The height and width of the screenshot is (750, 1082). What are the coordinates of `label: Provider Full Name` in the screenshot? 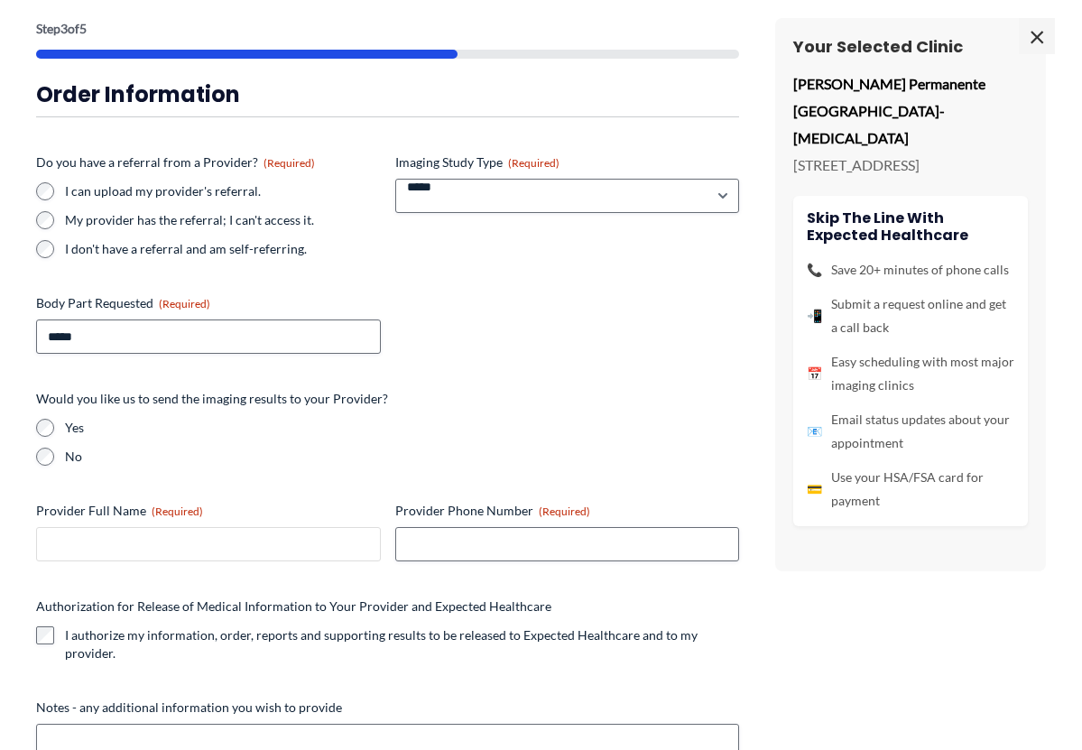 It's located at (208, 511).